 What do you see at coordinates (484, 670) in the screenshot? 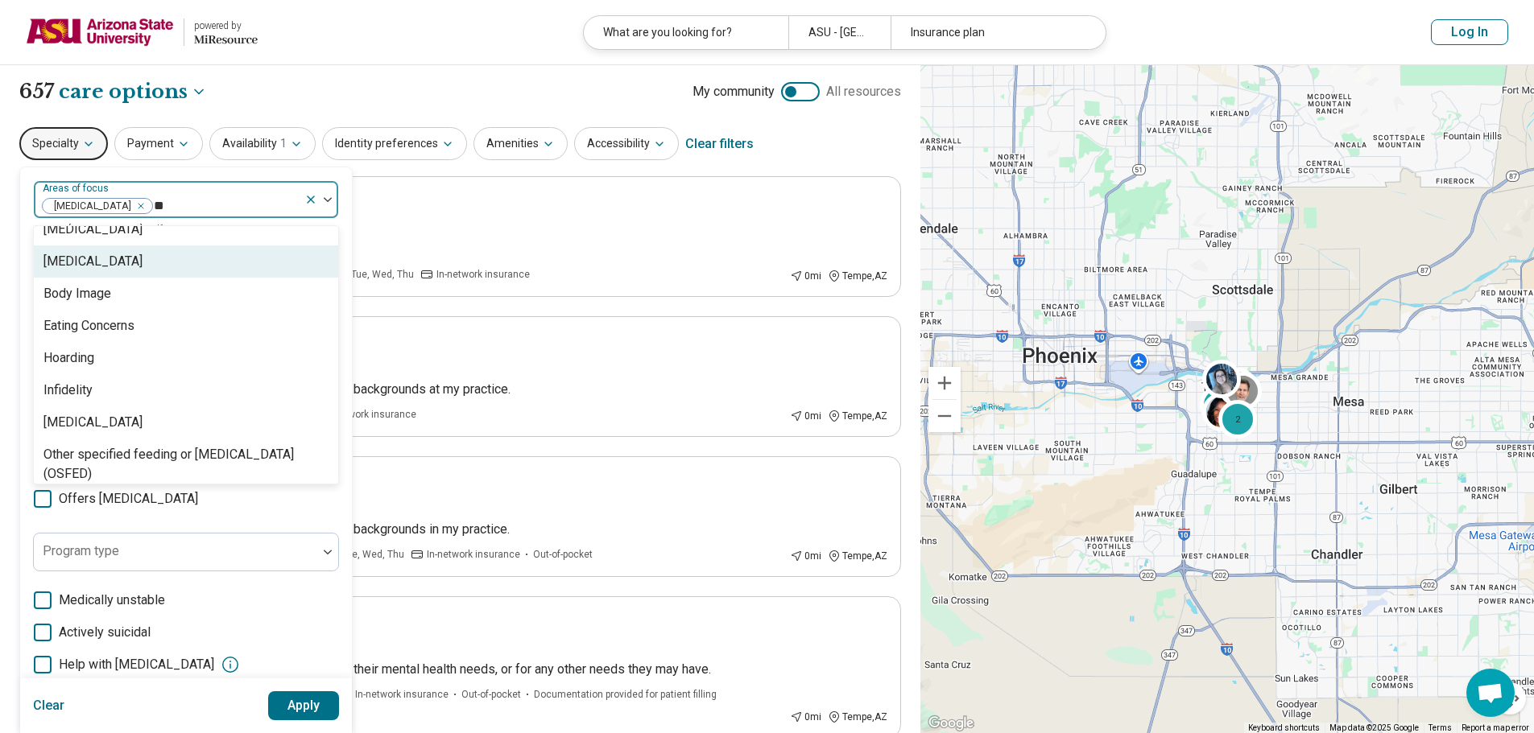
I see `p: I welcome and affirm all clients seeking help for their mental health needs, or for any other nee...` at bounding box center [484, 670].